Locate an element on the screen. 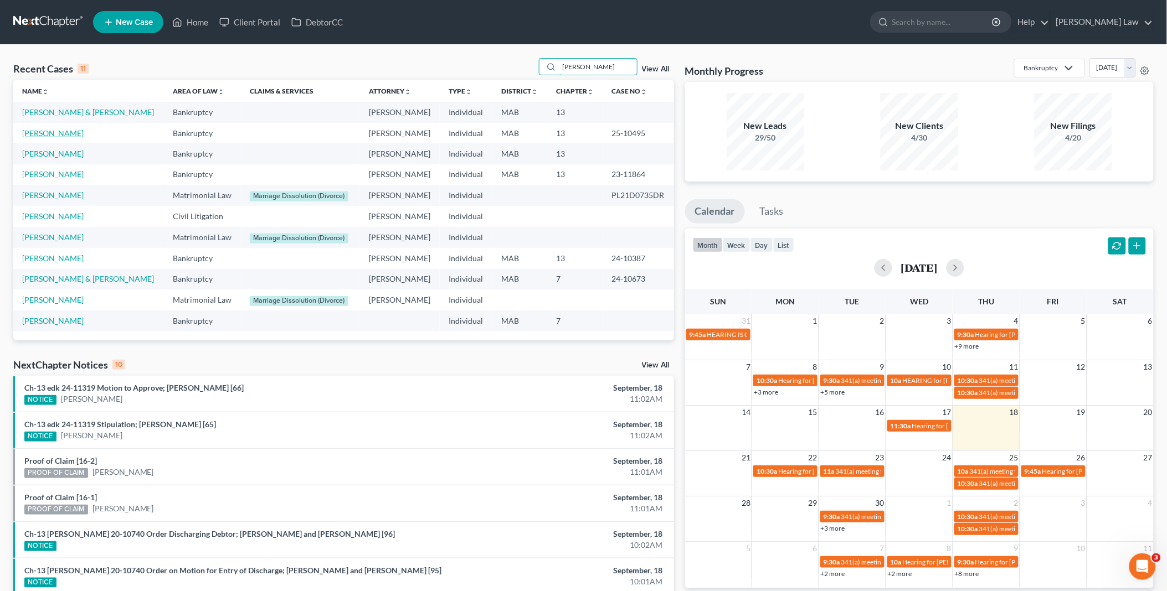  span: 31 is located at coordinates (746, 321).